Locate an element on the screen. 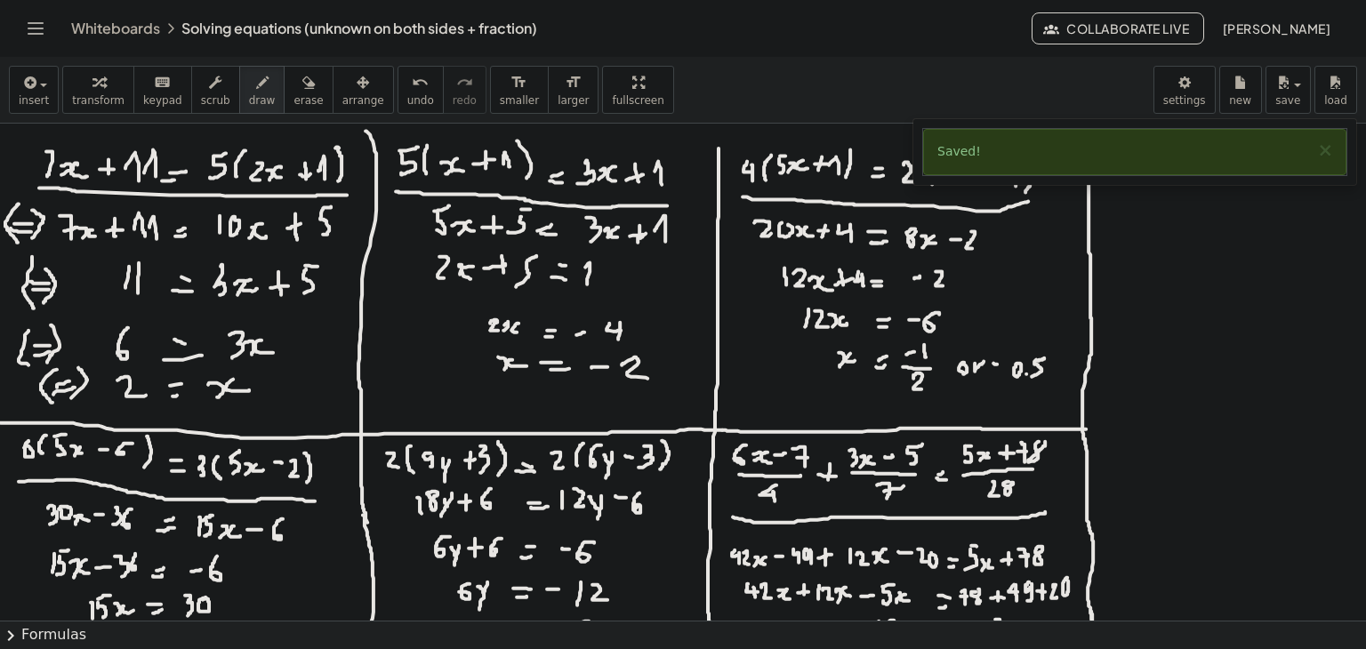 The width and height of the screenshot is (1366, 649). span: redo is located at coordinates (464, 100).